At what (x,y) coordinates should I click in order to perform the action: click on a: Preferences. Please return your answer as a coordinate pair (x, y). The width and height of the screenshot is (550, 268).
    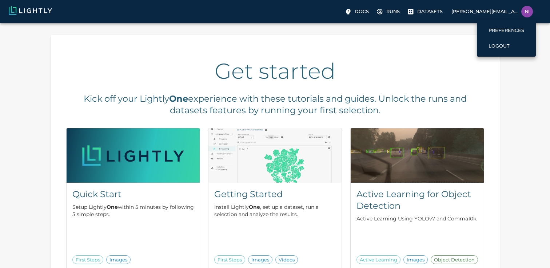
    Looking at the image, I should click on (506, 30).